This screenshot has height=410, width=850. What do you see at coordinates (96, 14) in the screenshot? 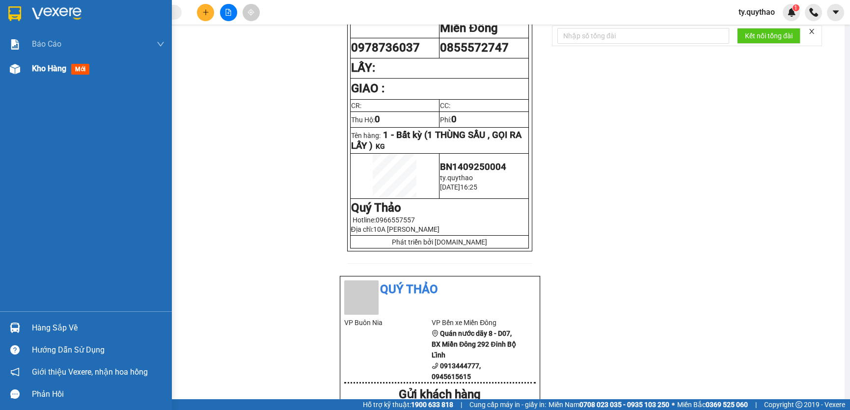
I see `span: Nhận:` at bounding box center [96, 14].